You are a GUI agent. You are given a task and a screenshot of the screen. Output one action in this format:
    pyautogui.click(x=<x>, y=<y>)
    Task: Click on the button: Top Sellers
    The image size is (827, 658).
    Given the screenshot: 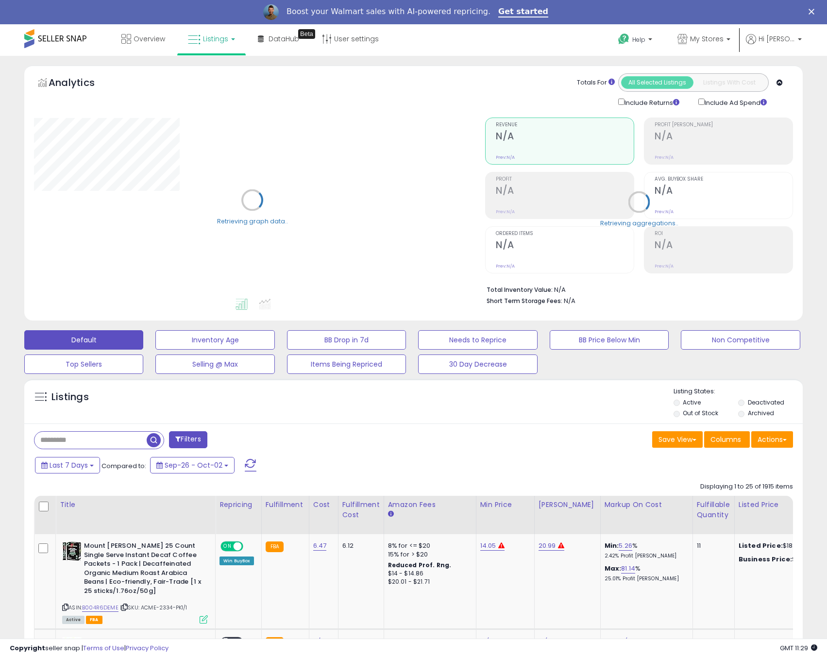 What is the action you would take?
    pyautogui.click(x=83, y=364)
    